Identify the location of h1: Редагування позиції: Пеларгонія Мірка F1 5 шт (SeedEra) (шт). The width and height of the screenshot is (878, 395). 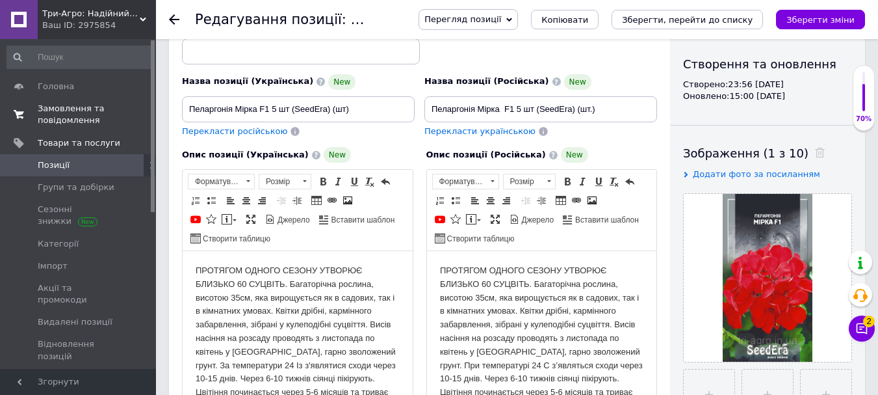
(419, 20).